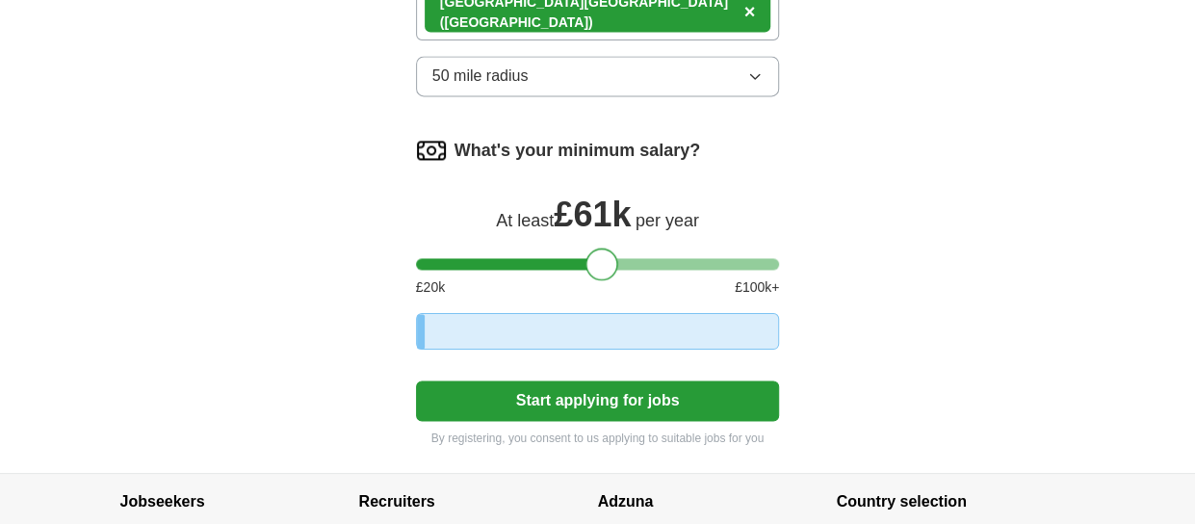 This screenshot has width=1195, height=524. What do you see at coordinates (577, 150) in the screenshot?
I see `label: What's your minimum salary?` at bounding box center [577, 150].